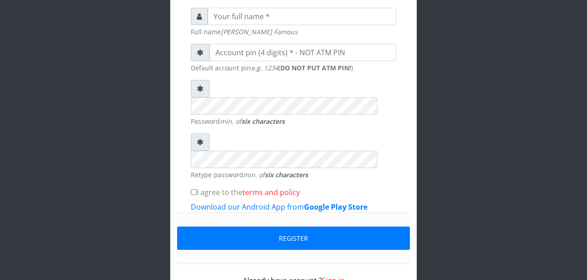 The width and height of the screenshot is (587, 280). I want to click on small: Retype password, so click(294, 174).